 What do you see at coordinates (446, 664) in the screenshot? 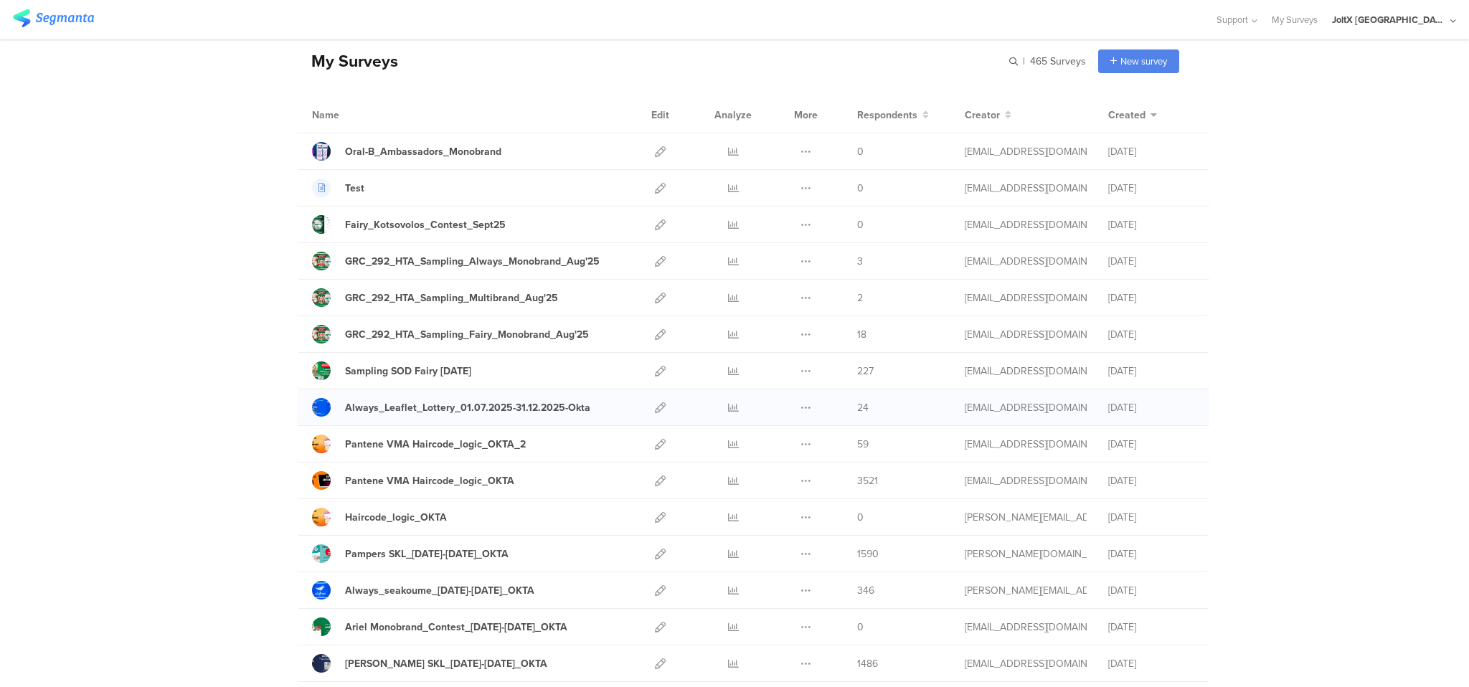
I see `div: Gillette SKL_24April25-07May25_OKTA` at bounding box center [446, 664].